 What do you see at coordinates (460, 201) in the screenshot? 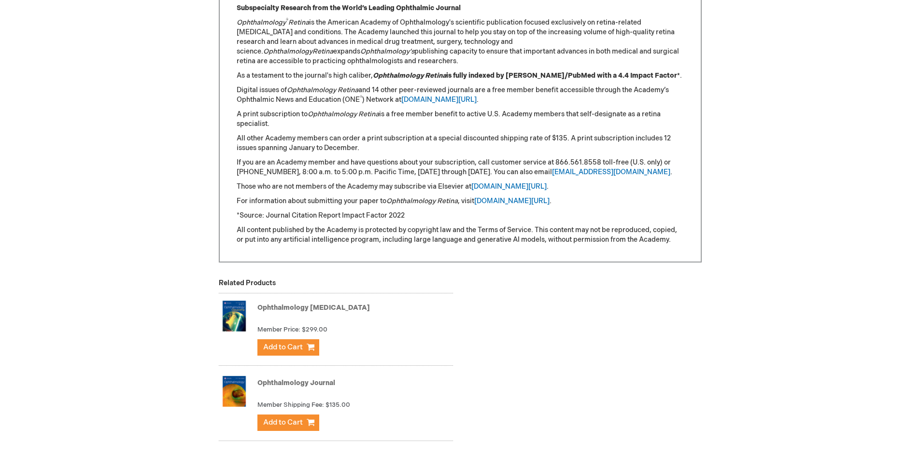
I see `p: For information about submitting your paper to , visit .` at bounding box center [460, 201].